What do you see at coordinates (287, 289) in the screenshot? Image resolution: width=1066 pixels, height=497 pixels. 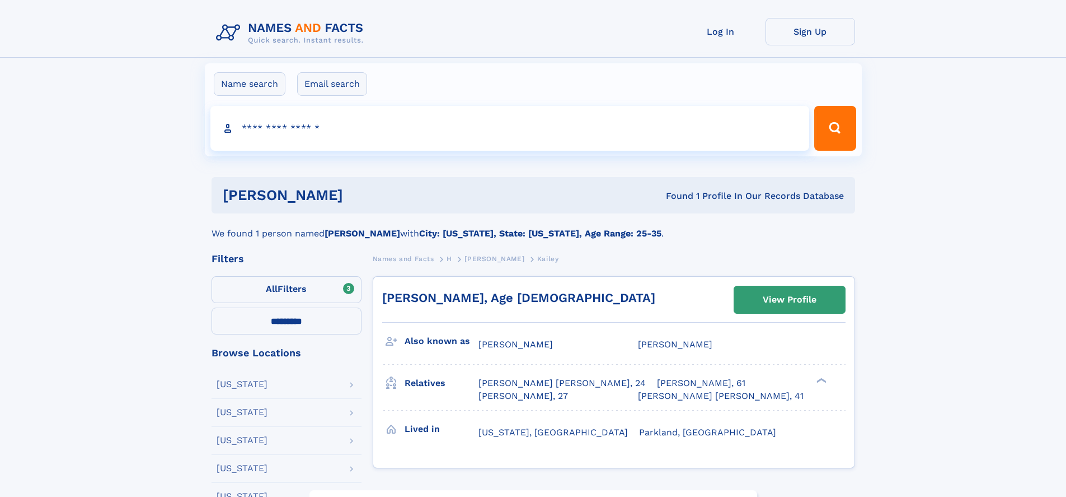 I see `label: Filters` at bounding box center [287, 289].